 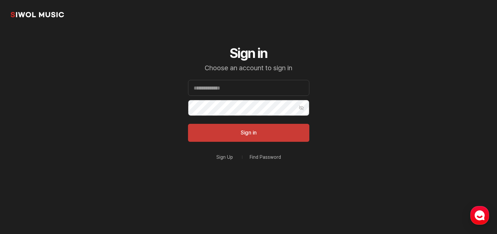 I want to click on p: Choose an account to sign in, so click(x=249, y=68).